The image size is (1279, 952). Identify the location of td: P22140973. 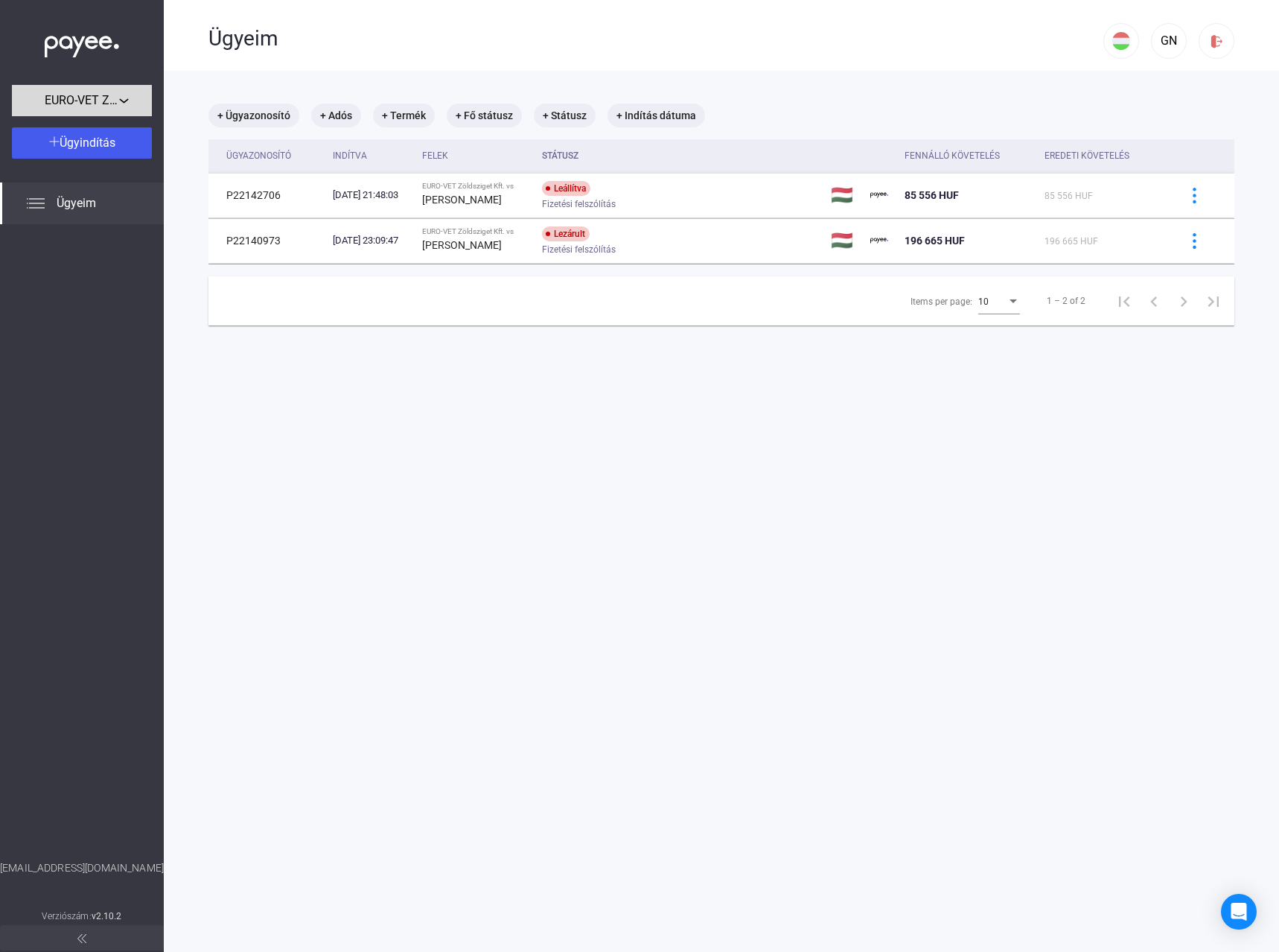
(267, 240).